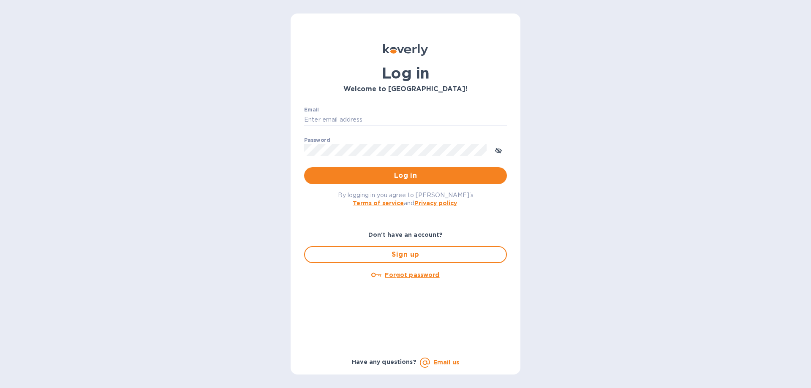 The image size is (811, 388). I want to click on input: Enter email address, so click(406, 120).